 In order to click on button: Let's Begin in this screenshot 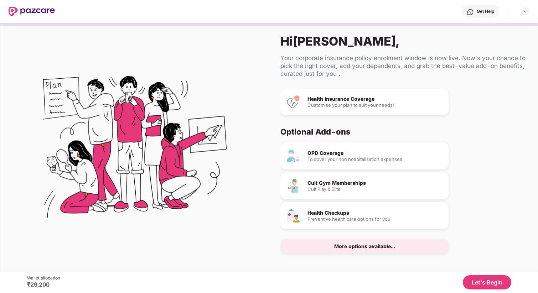, I will do `click(487, 283)`.